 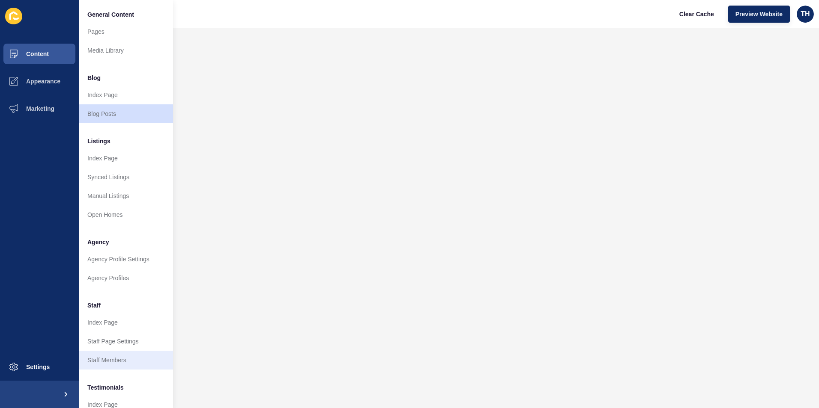 What do you see at coordinates (804, 14) in the screenshot?
I see `span: TH` at bounding box center [804, 14].